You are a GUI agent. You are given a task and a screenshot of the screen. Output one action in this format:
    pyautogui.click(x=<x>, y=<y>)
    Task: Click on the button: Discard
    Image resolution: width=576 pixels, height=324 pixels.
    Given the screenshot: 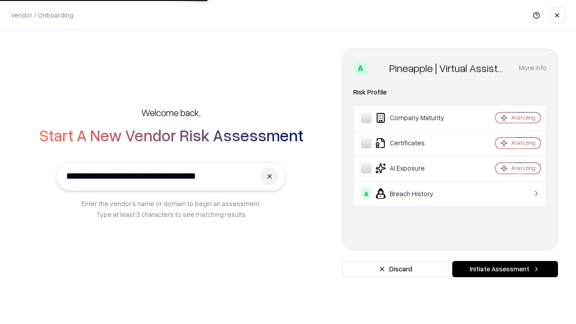 What is the action you would take?
    pyautogui.click(x=395, y=269)
    